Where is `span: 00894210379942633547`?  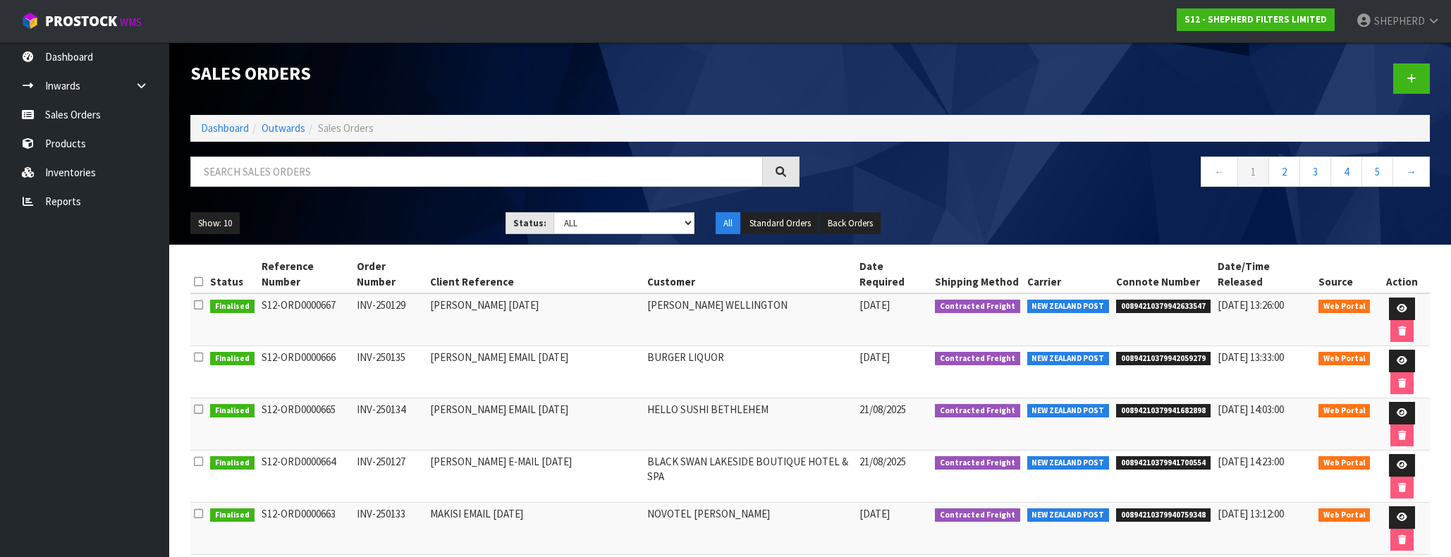
span: 00894210379942633547 is located at coordinates (1163, 307).